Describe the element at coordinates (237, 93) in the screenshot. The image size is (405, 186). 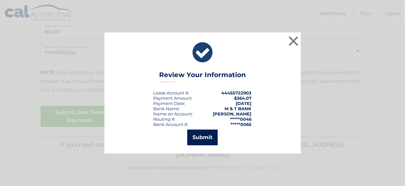
I see `strong: 44455722903` at that location.